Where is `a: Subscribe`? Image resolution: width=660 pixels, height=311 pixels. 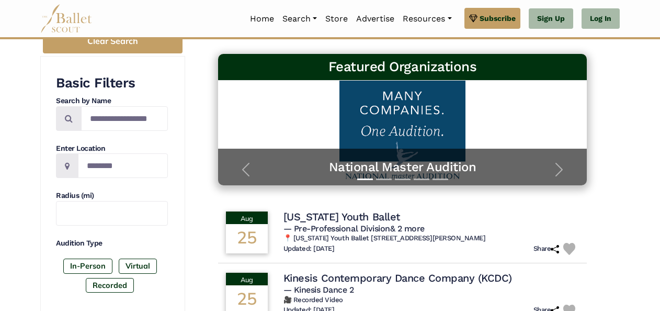
a: Subscribe is located at coordinates (492, 18).